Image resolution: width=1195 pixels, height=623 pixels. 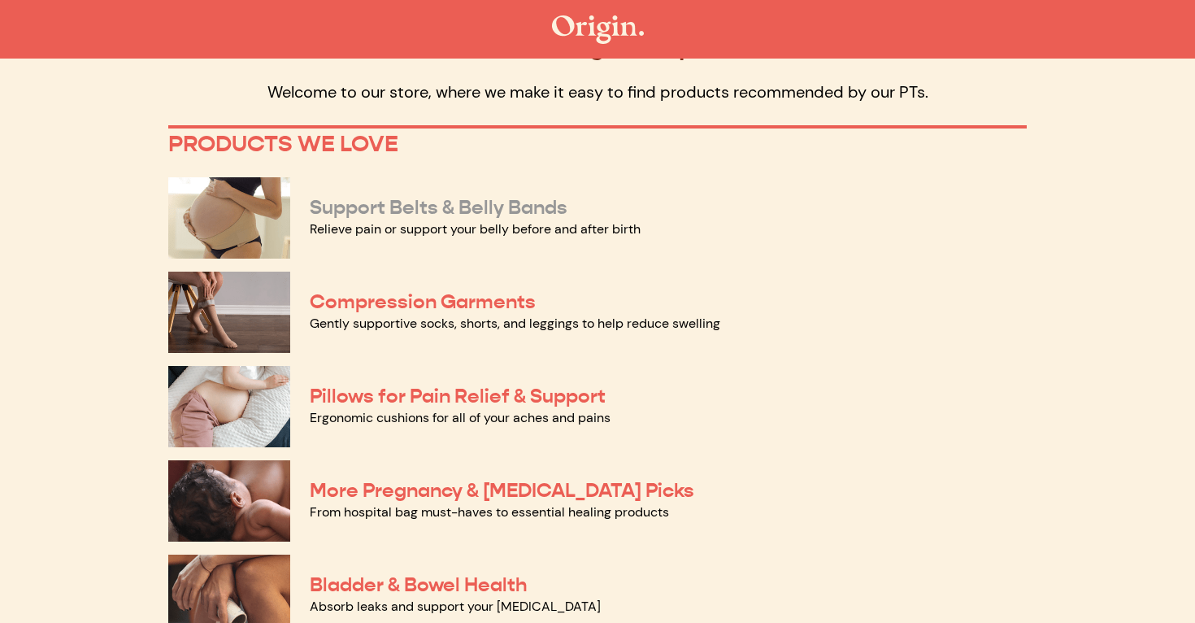 I want to click on a: Relieve pain or support your belly before and after birth, so click(x=475, y=228).